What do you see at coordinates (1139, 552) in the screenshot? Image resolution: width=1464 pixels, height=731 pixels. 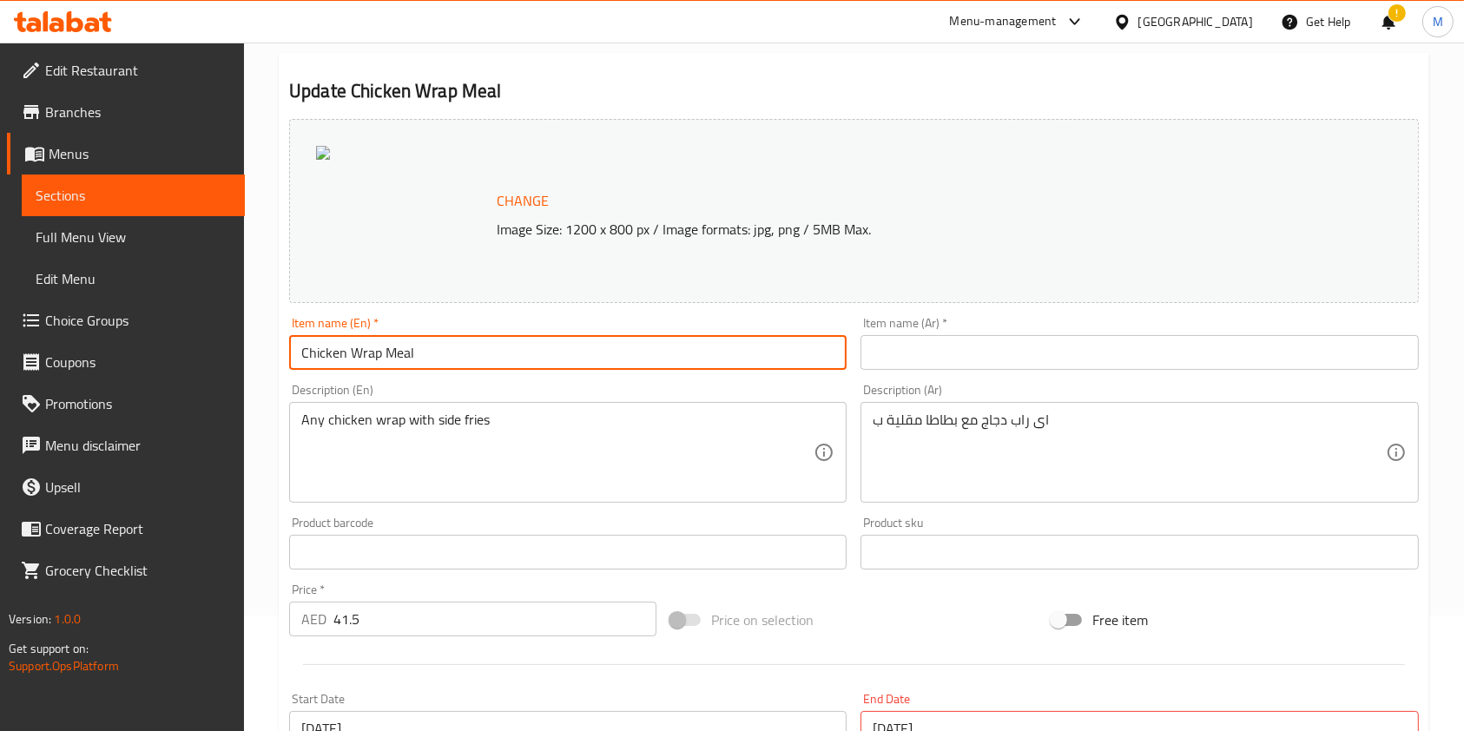 I see `input: Please enter product sku` at bounding box center [1139, 552].